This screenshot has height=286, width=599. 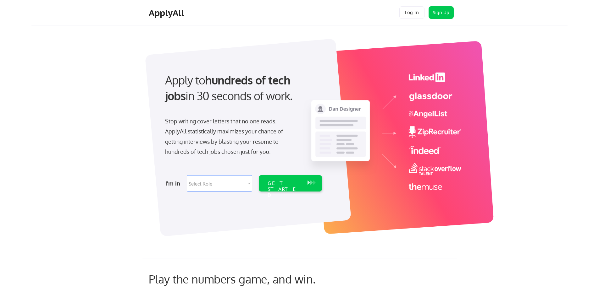 I want to click on strong: hundreds of tech jobs, so click(x=229, y=88).